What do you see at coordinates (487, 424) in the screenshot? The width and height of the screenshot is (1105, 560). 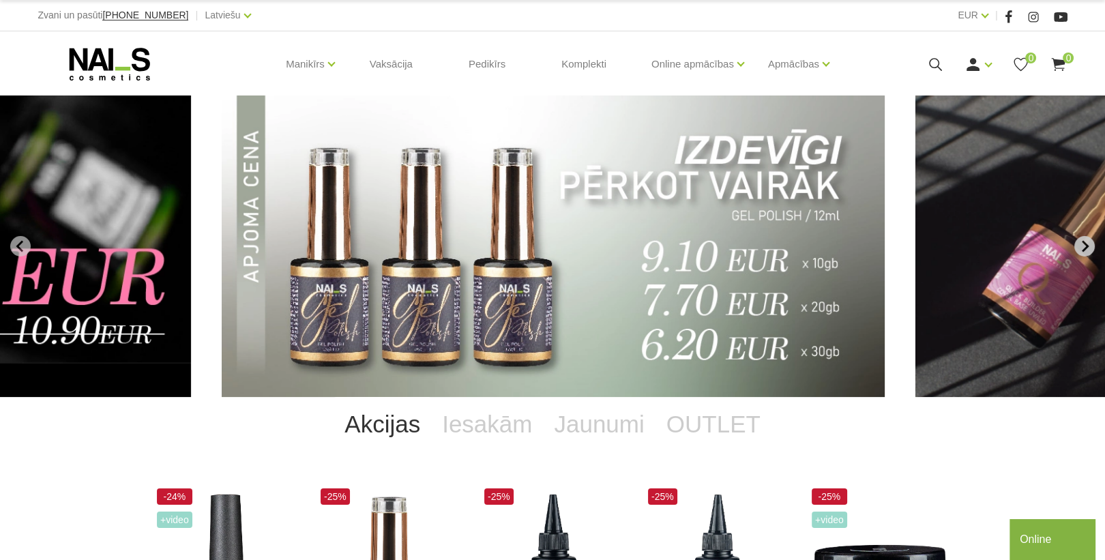 I see `a: Iesakām` at bounding box center [487, 424].